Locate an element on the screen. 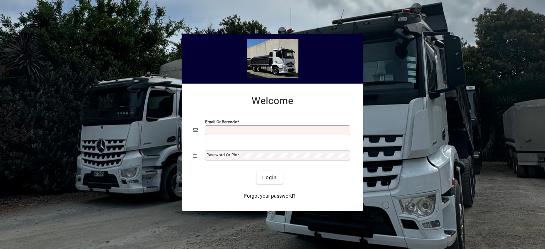 Image resolution: width=545 pixels, height=249 pixels. h2: Welcome is located at coordinates (272, 101).